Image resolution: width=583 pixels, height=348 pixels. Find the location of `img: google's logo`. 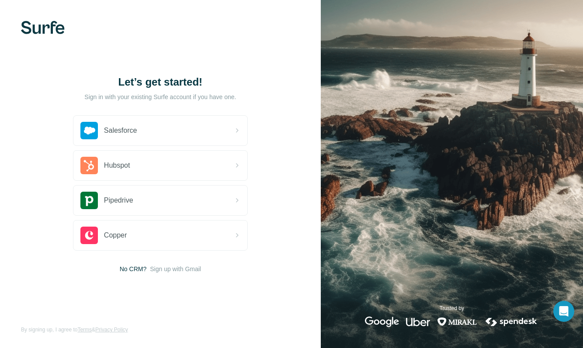

img: google's logo is located at coordinates (382, 322).